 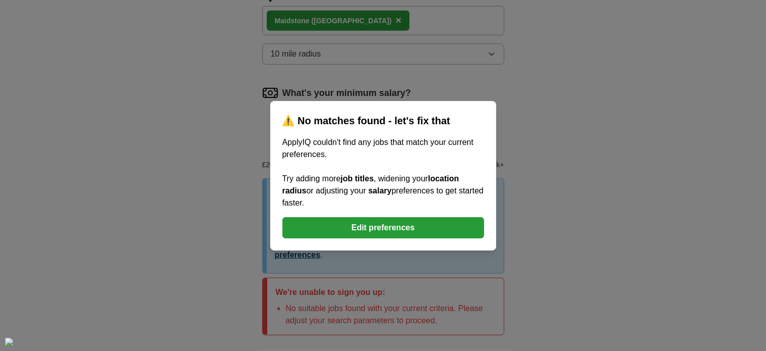 What do you see at coordinates (366, 121) in the screenshot?
I see `span: ⚠️ No matches found - let's fix that` at bounding box center [366, 121].